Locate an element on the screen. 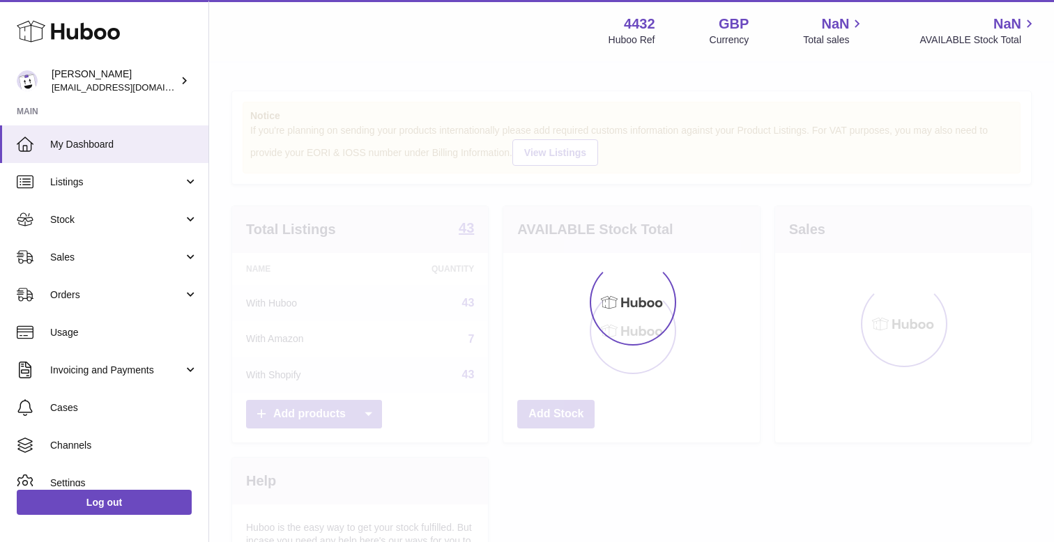 Image resolution: width=1054 pixels, height=542 pixels. span: AVAILABLE Stock Total is located at coordinates (978, 40).